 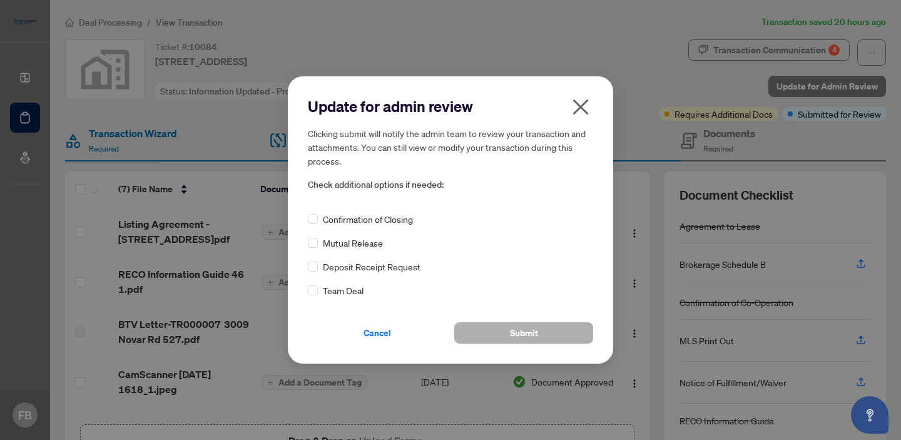 What do you see at coordinates (870, 415) in the screenshot?
I see `button: Open asap` at bounding box center [870, 415].